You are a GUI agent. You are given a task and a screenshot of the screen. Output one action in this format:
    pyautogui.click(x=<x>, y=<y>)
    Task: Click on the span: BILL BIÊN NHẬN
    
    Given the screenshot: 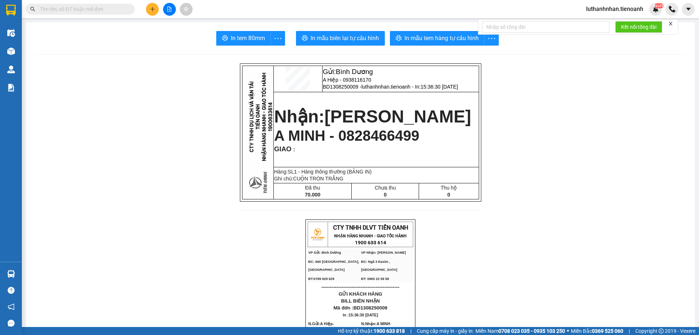 What is the action you would take?
    pyautogui.click(x=360, y=300)
    